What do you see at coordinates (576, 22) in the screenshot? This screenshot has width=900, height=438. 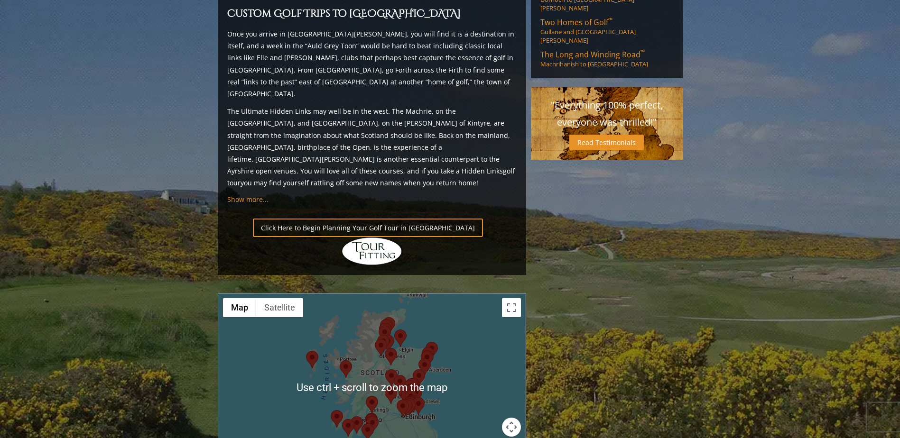 I see `span: Two Homes of Golf` at bounding box center [576, 22].